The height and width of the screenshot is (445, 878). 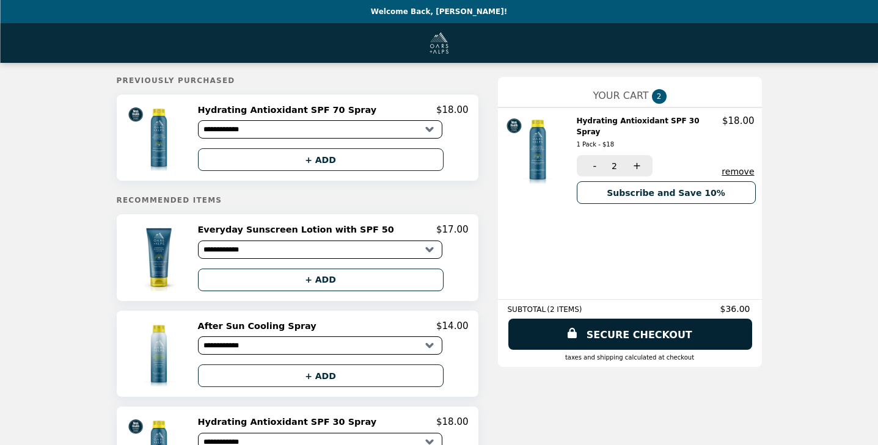 What do you see at coordinates (564, 310) in the screenshot?
I see `span: ( 2 ITEMS )` at bounding box center [564, 310].